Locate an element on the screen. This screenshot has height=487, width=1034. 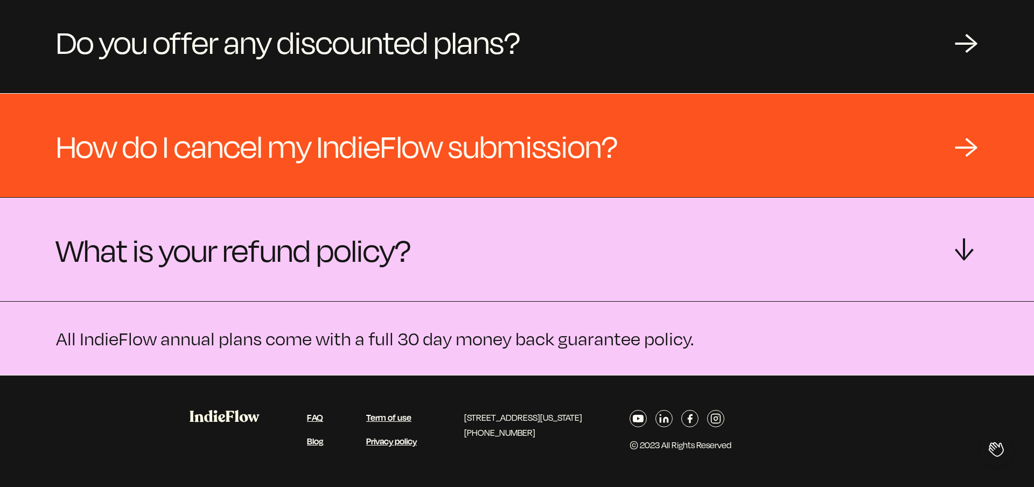
a: Blog is located at coordinates (315, 441).